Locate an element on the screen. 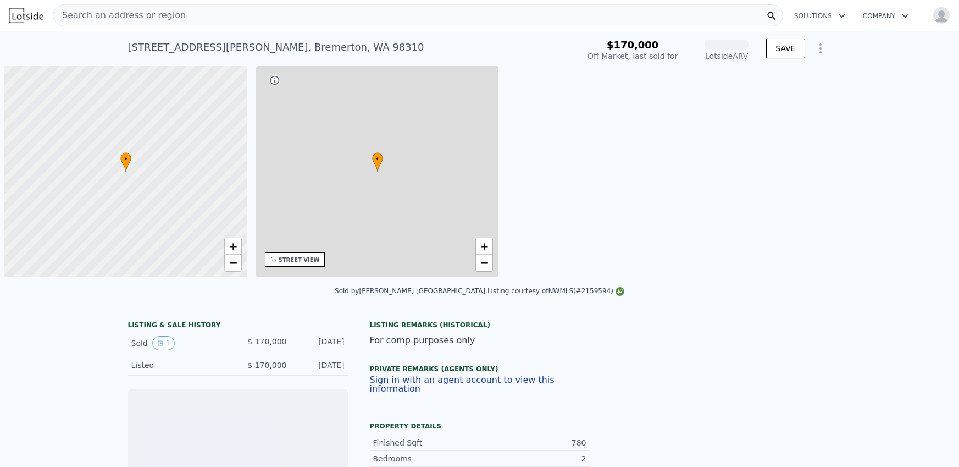 Image resolution: width=959 pixels, height=467 pixels. button: Sign in with an agent account to view this information is located at coordinates (480, 384).